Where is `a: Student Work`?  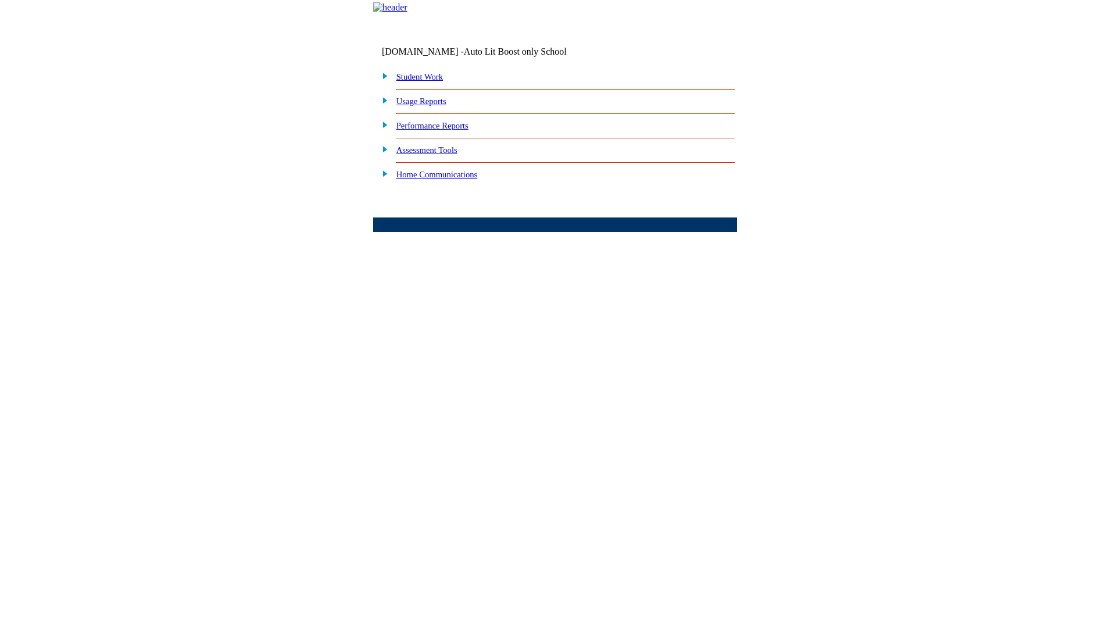
a: Student Work is located at coordinates (420, 77).